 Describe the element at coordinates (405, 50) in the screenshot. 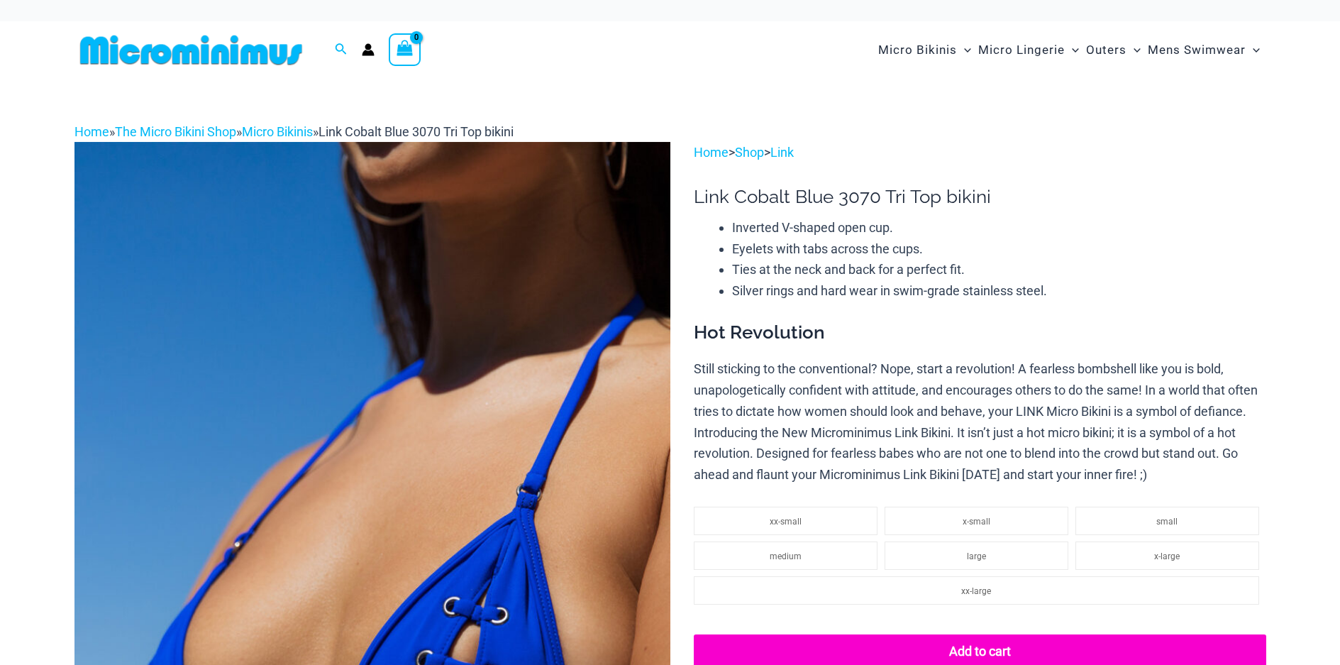

I see `a: View Shopping Cart, empty` at that location.